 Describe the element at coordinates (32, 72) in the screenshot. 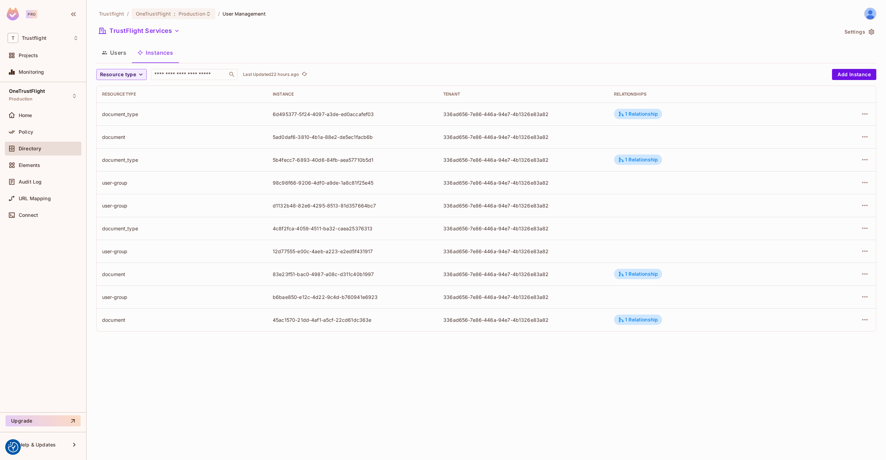

I see `span: Monitoring` at that location.